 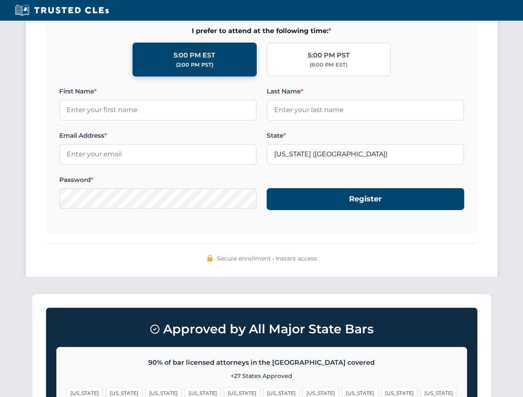 I want to click on div: (8:00 PM EST), so click(x=328, y=65).